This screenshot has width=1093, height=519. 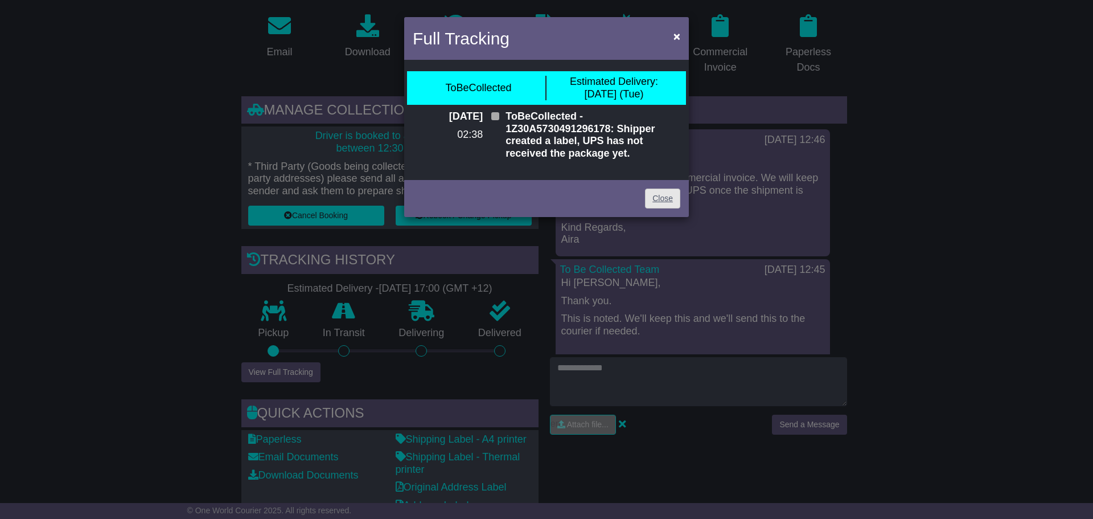 What do you see at coordinates (447, 135) in the screenshot?
I see `p: 02:38` at bounding box center [447, 135].